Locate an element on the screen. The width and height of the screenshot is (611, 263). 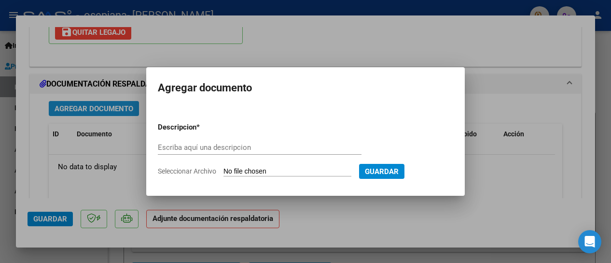
span: Guardar is located at coordinates (382, 171).